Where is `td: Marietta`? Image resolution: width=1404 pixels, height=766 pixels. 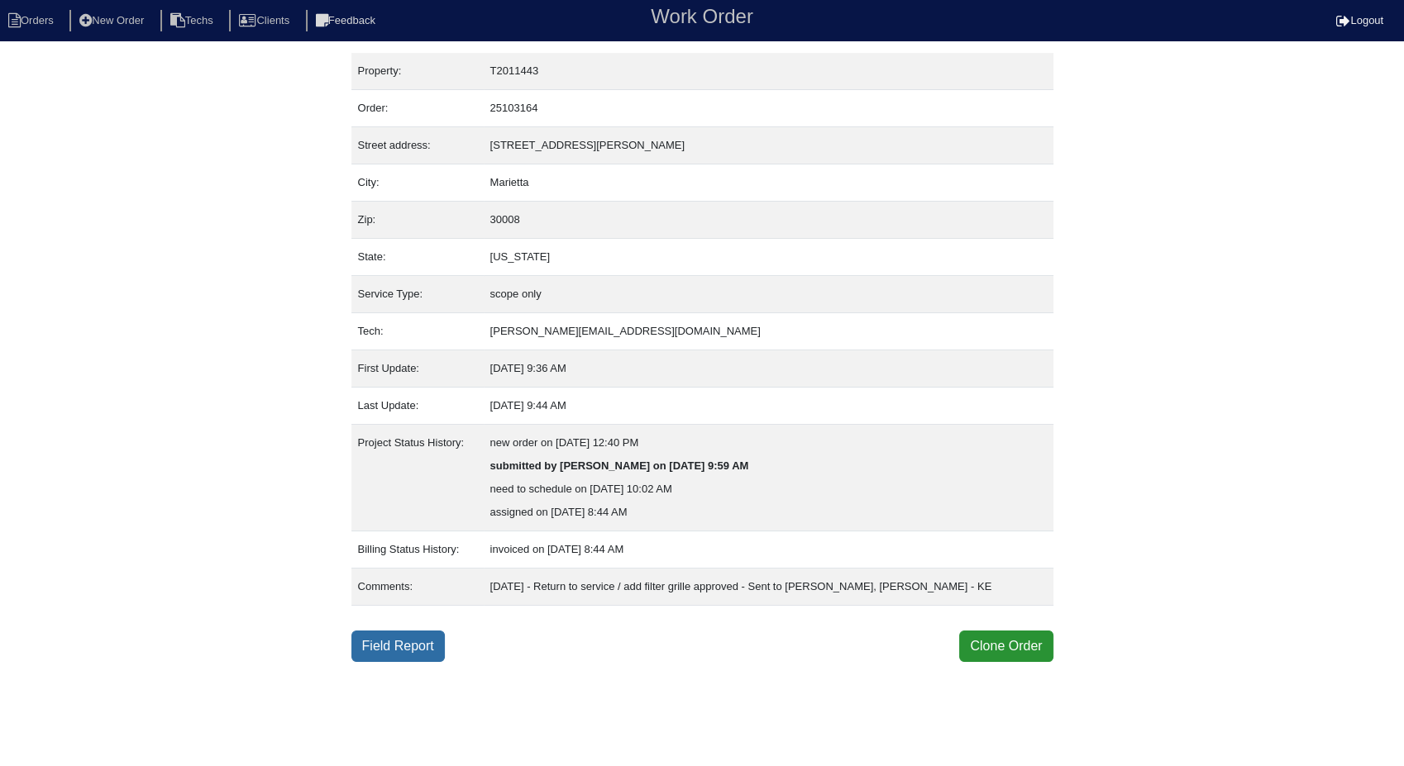
td: Marietta is located at coordinates (768, 183).